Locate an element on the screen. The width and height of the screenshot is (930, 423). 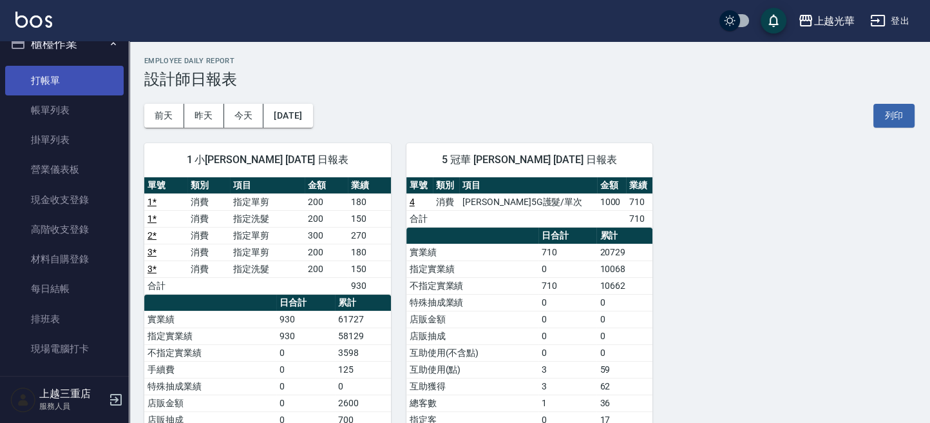
h2: Employee Daily Report is located at coordinates (530, 61).